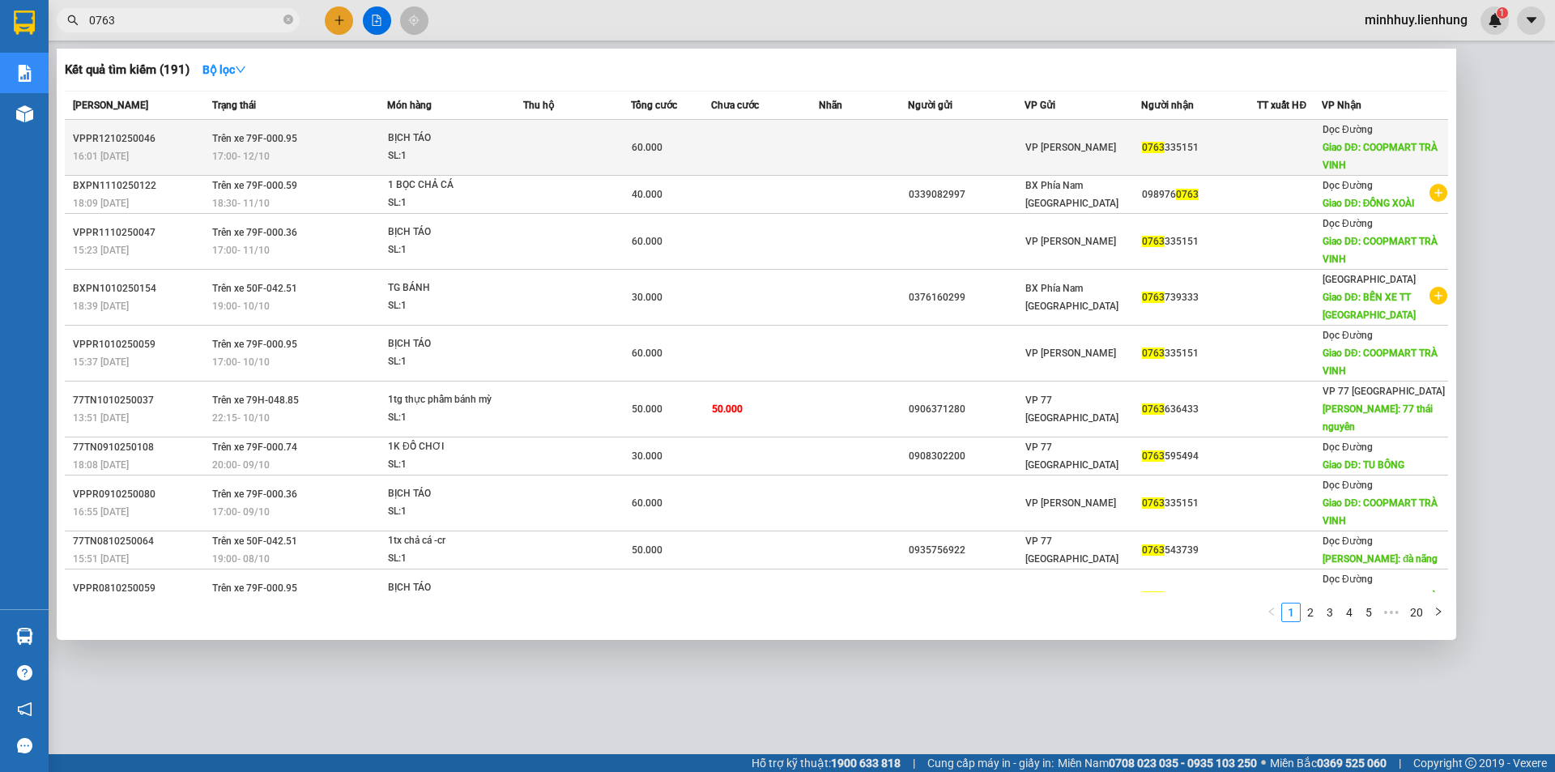 The width and height of the screenshot is (1555, 772). I want to click on span: 30.000, so click(647, 297).